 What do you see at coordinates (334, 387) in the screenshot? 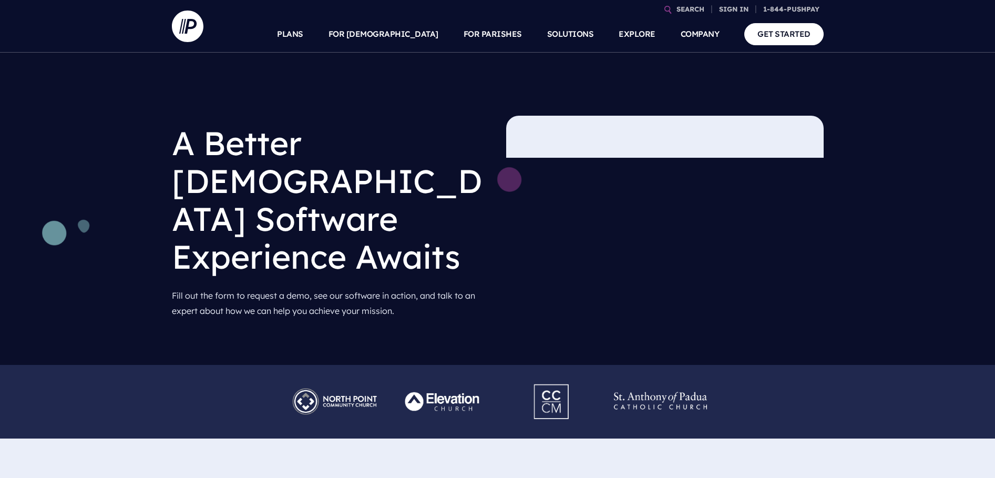
I see `picture: Pushpay_Logo__NorthPoint` at bounding box center [334, 387].